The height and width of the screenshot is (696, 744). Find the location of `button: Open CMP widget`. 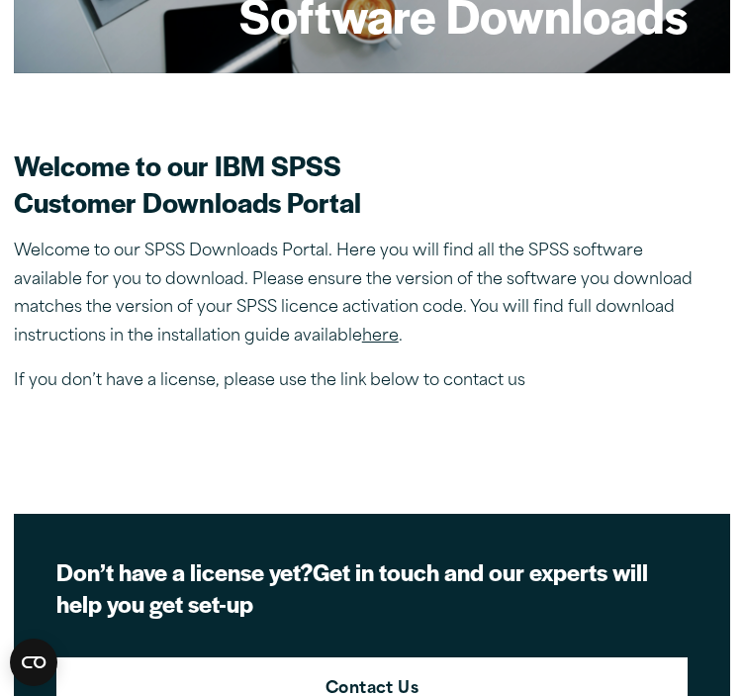

button: Open CMP widget is located at coordinates (34, 662).